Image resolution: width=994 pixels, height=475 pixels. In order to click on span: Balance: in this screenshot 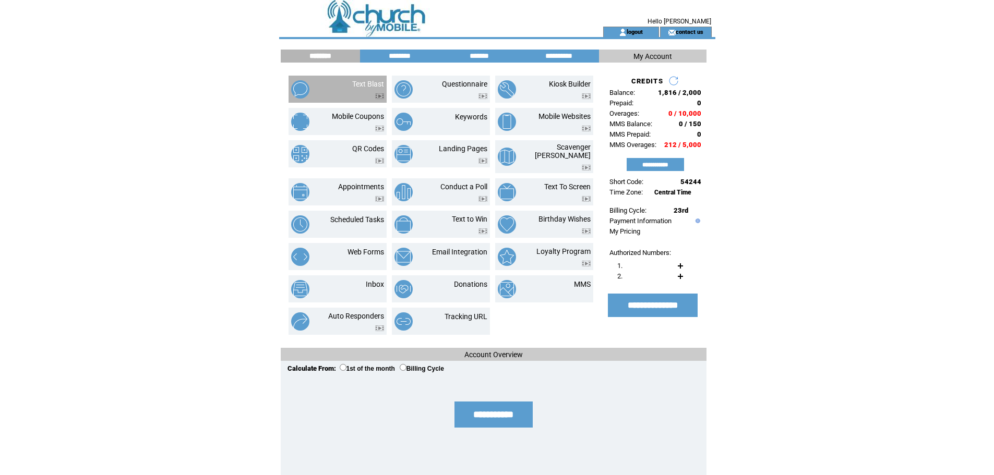, I will do `click(622, 92)`.